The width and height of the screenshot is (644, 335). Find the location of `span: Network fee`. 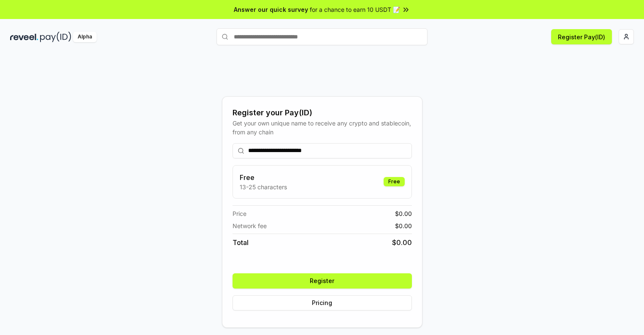

span: Network fee is located at coordinates (250, 225).